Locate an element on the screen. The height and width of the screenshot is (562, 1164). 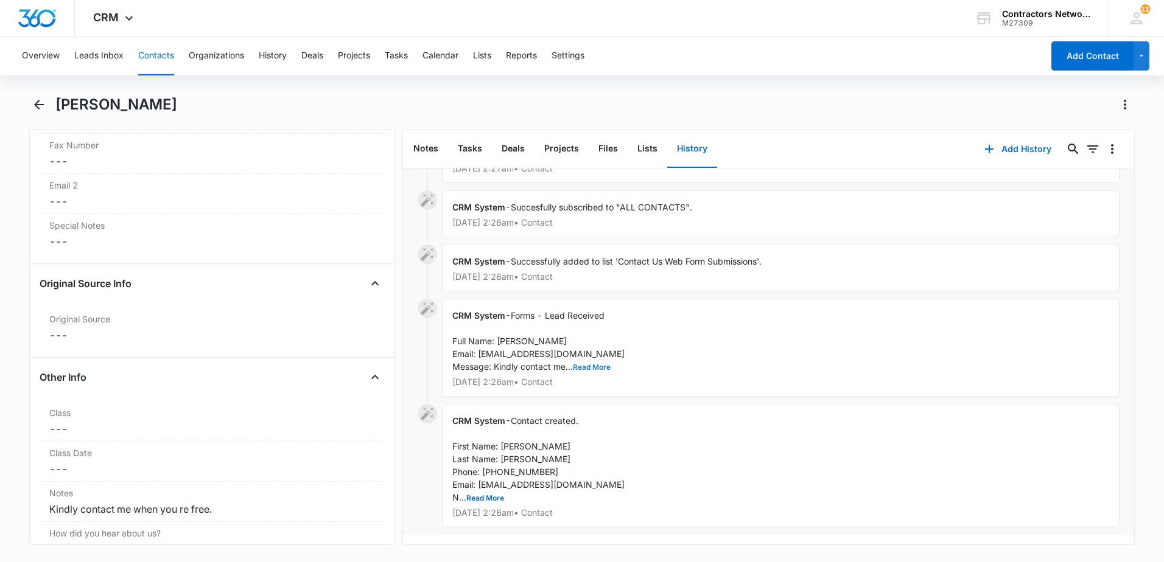
div: account name is located at coordinates (1046, 14).